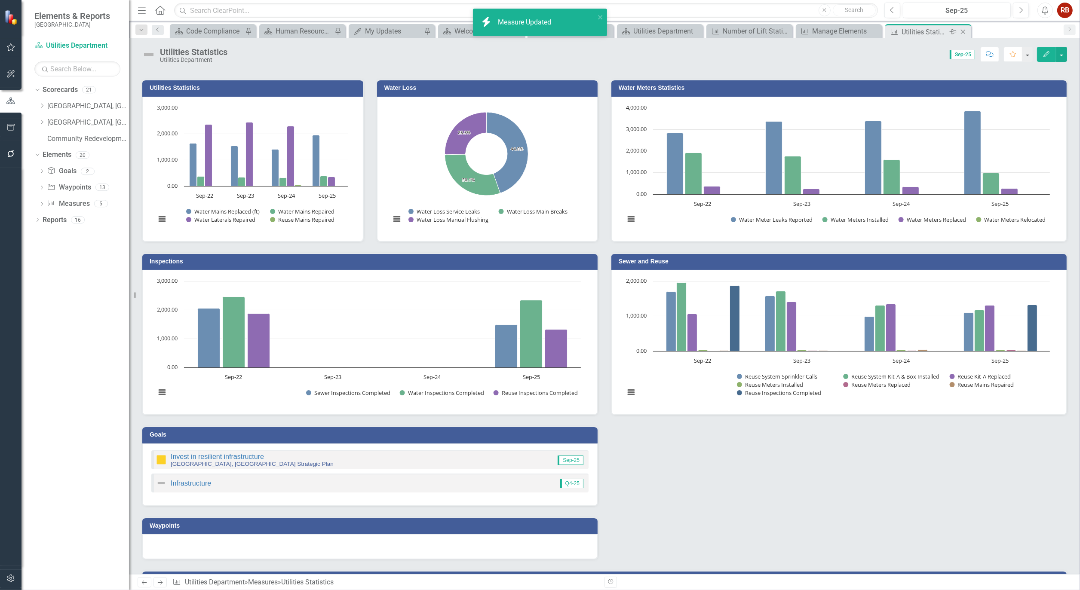  What do you see at coordinates (880, 328) in the screenshot?
I see `path: Sep-24, 1,309. Reuse System Kit-A & Box Installed.` at bounding box center [880, 328].